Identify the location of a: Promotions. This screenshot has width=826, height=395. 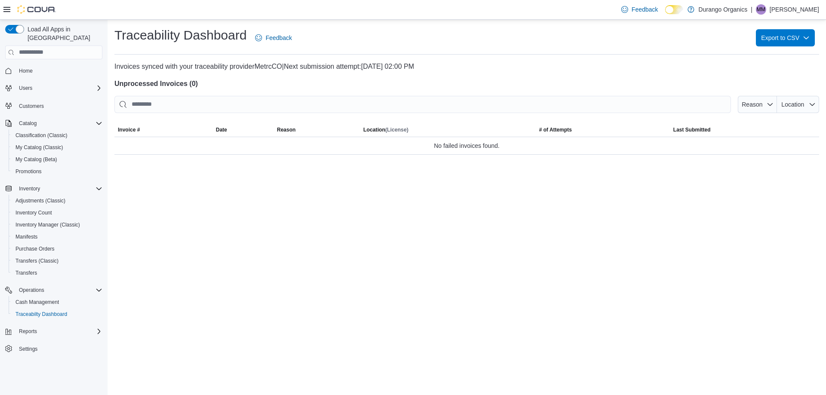
(28, 172).